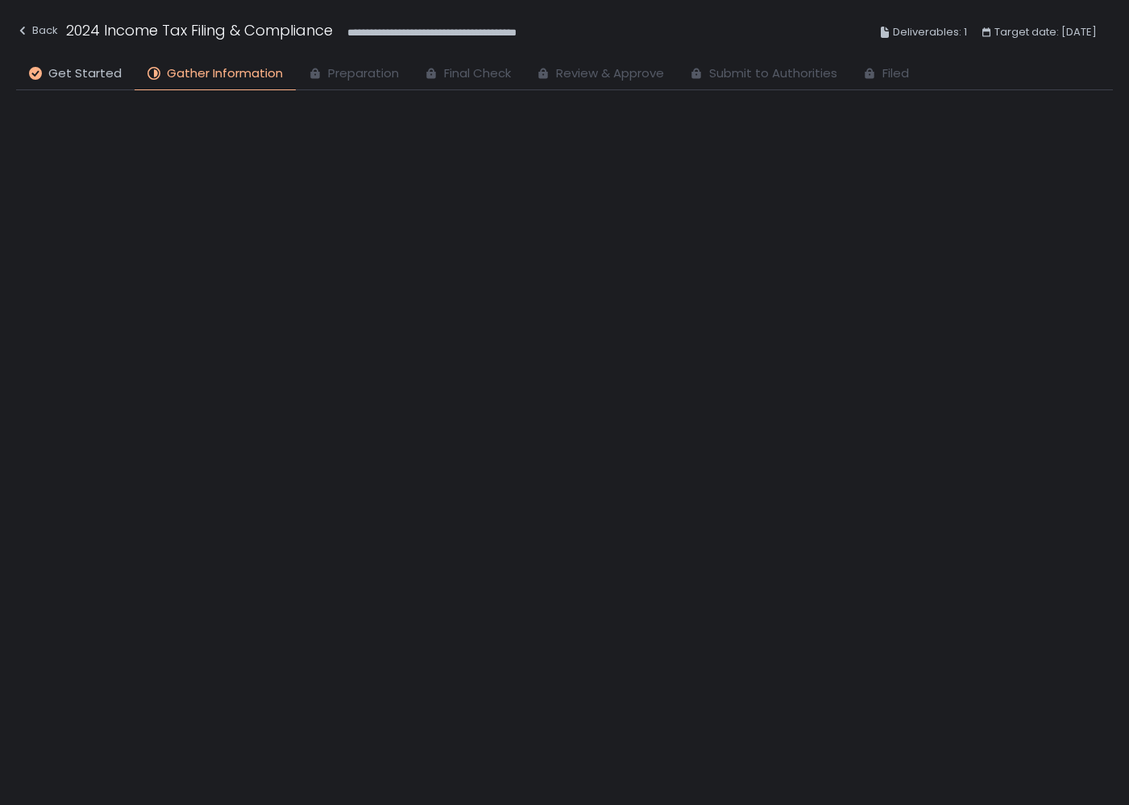  Describe the element at coordinates (225, 73) in the screenshot. I see `span: Gather Information` at that location.